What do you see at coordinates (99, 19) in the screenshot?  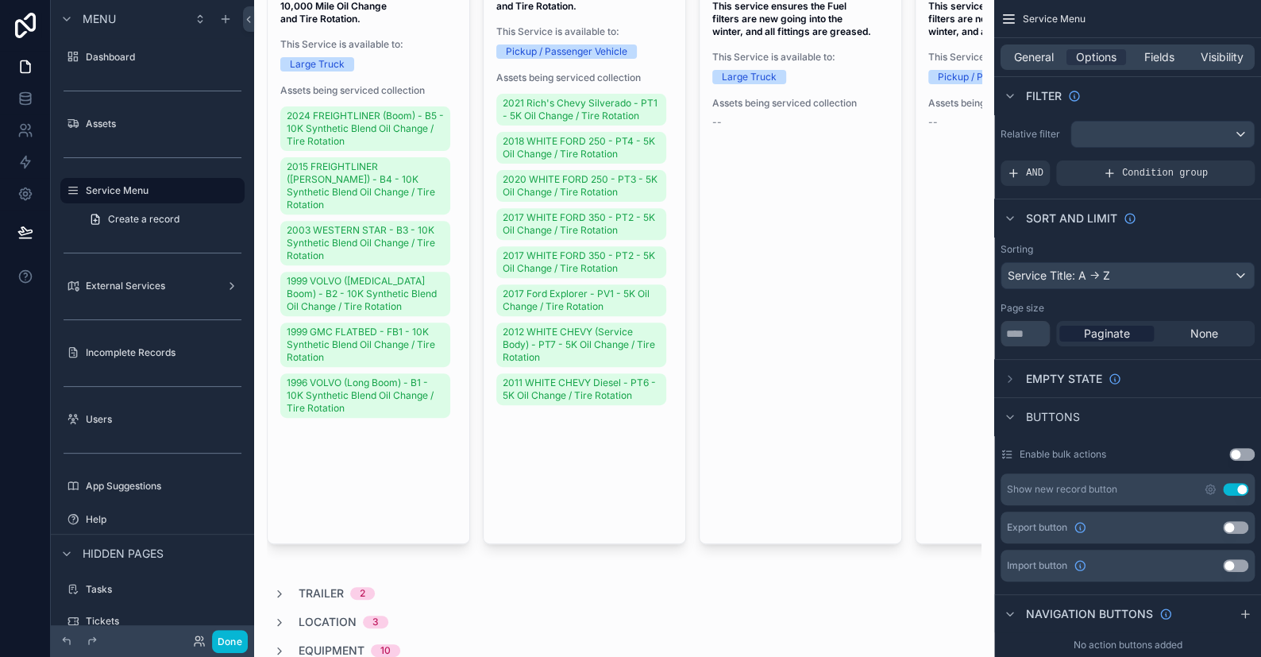 I see `span: Menu` at bounding box center [99, 19].